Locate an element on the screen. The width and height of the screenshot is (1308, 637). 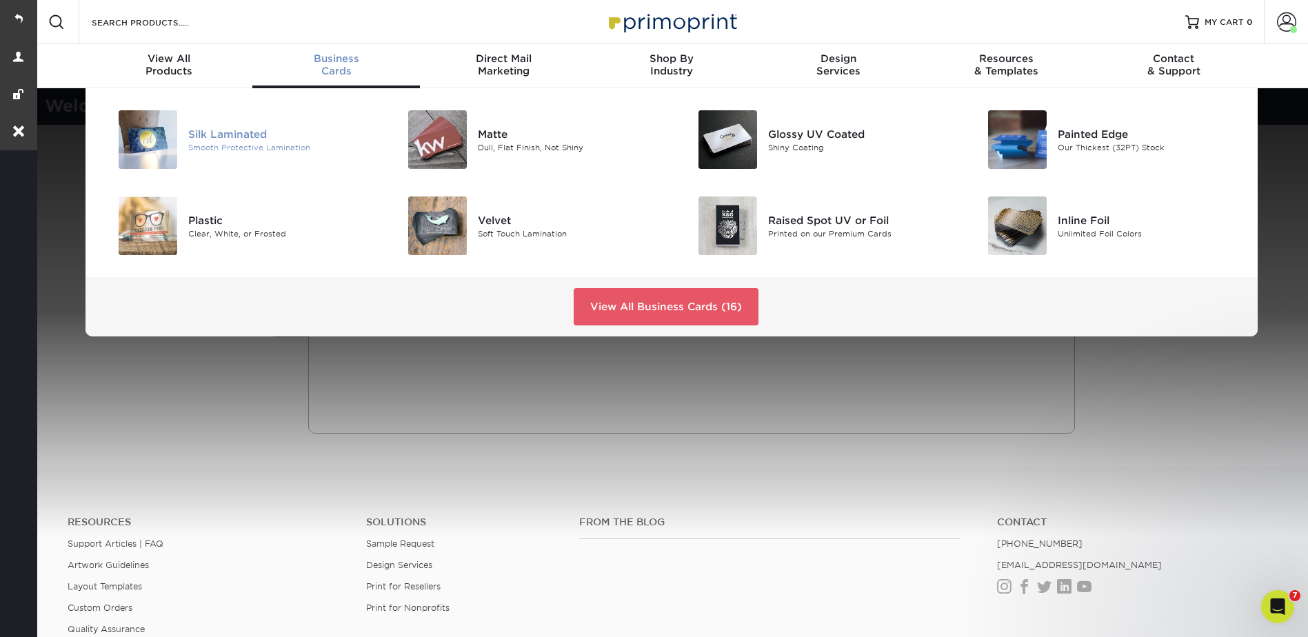
span: 7 is located at coordinates (1295, 596).